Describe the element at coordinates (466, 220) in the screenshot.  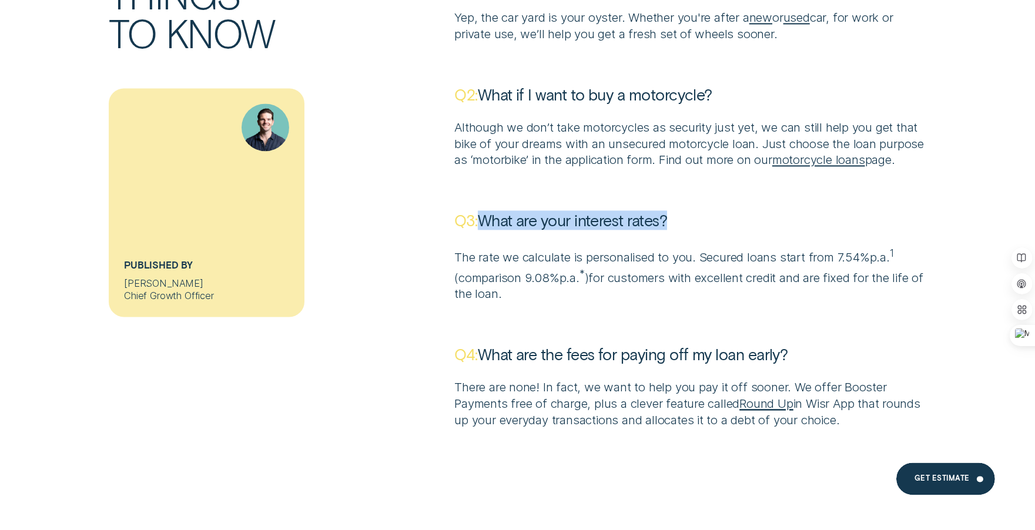
I see `strong: Q3:` at that location.